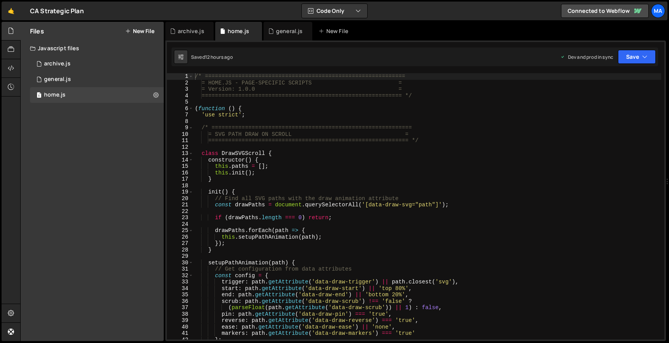 The height and width of the screenshot is (343, 669). I want to click on div: 20, so click(180, 199).